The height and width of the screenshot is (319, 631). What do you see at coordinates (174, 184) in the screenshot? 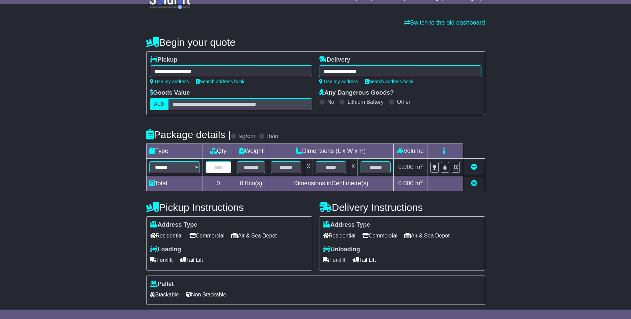
I see `td: Total` at bounding box center [174, 184].